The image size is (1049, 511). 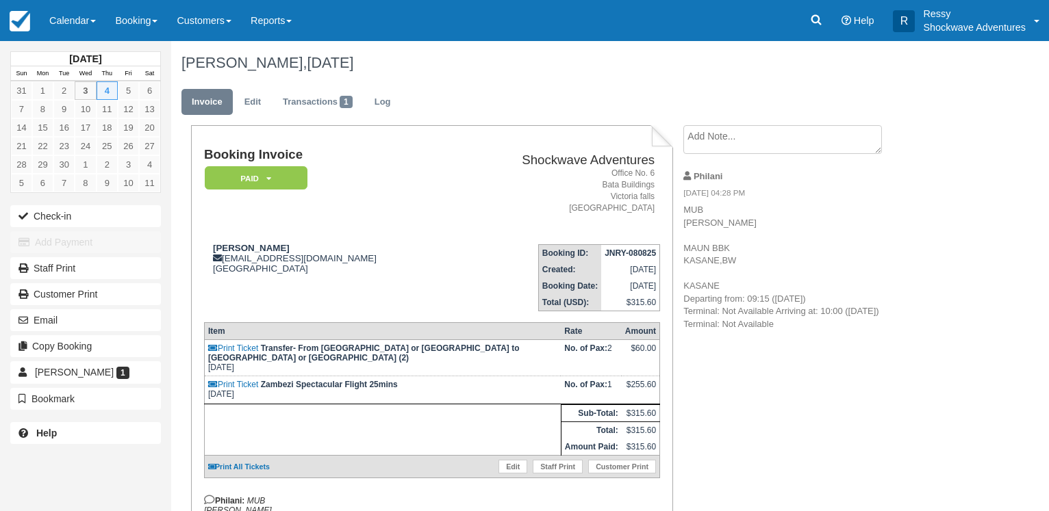 What do you see at coordinates (256, 178) in the screenshot?
I see `em: Paid` at bounding box center [256, 178].